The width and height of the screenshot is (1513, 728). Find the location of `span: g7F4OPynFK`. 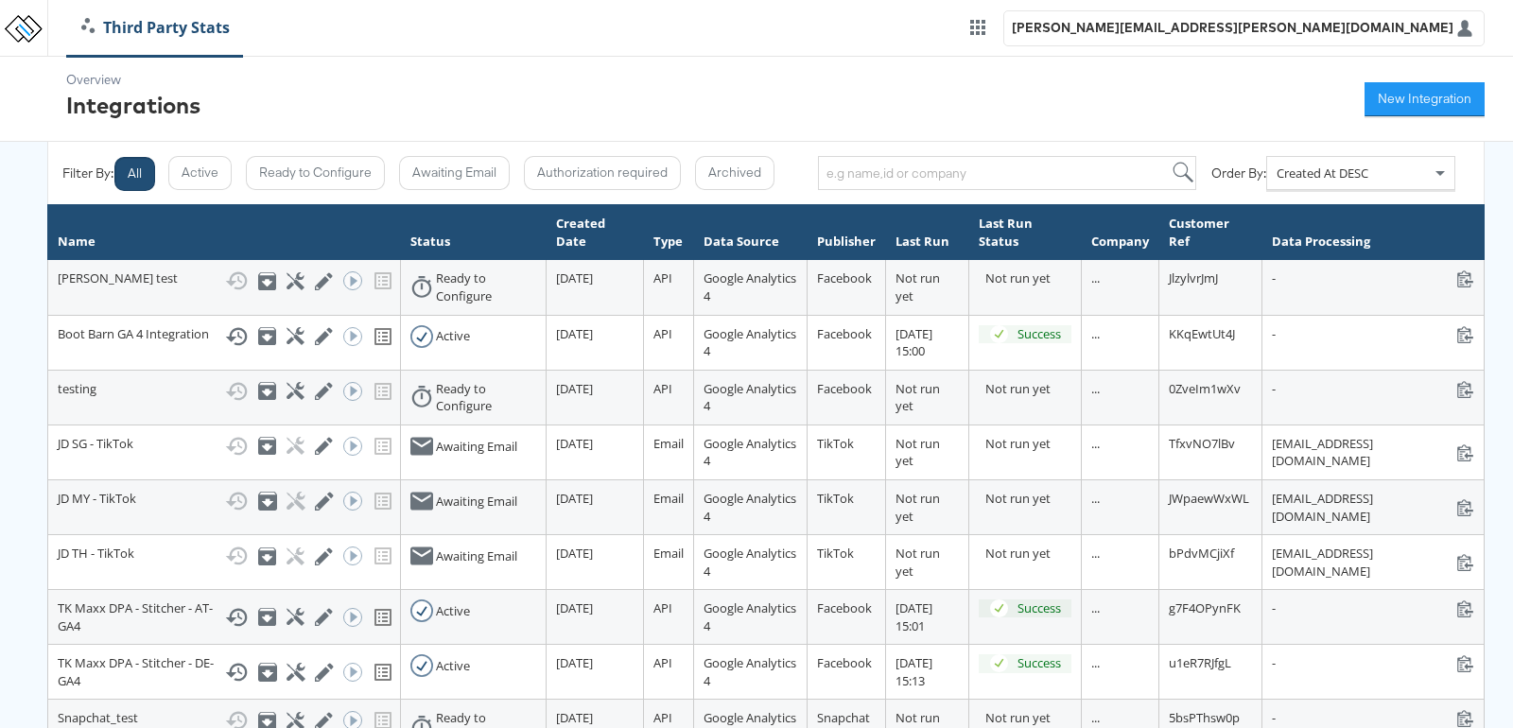

span: g7F4OPynFK is located at coordinates (1205, 608).